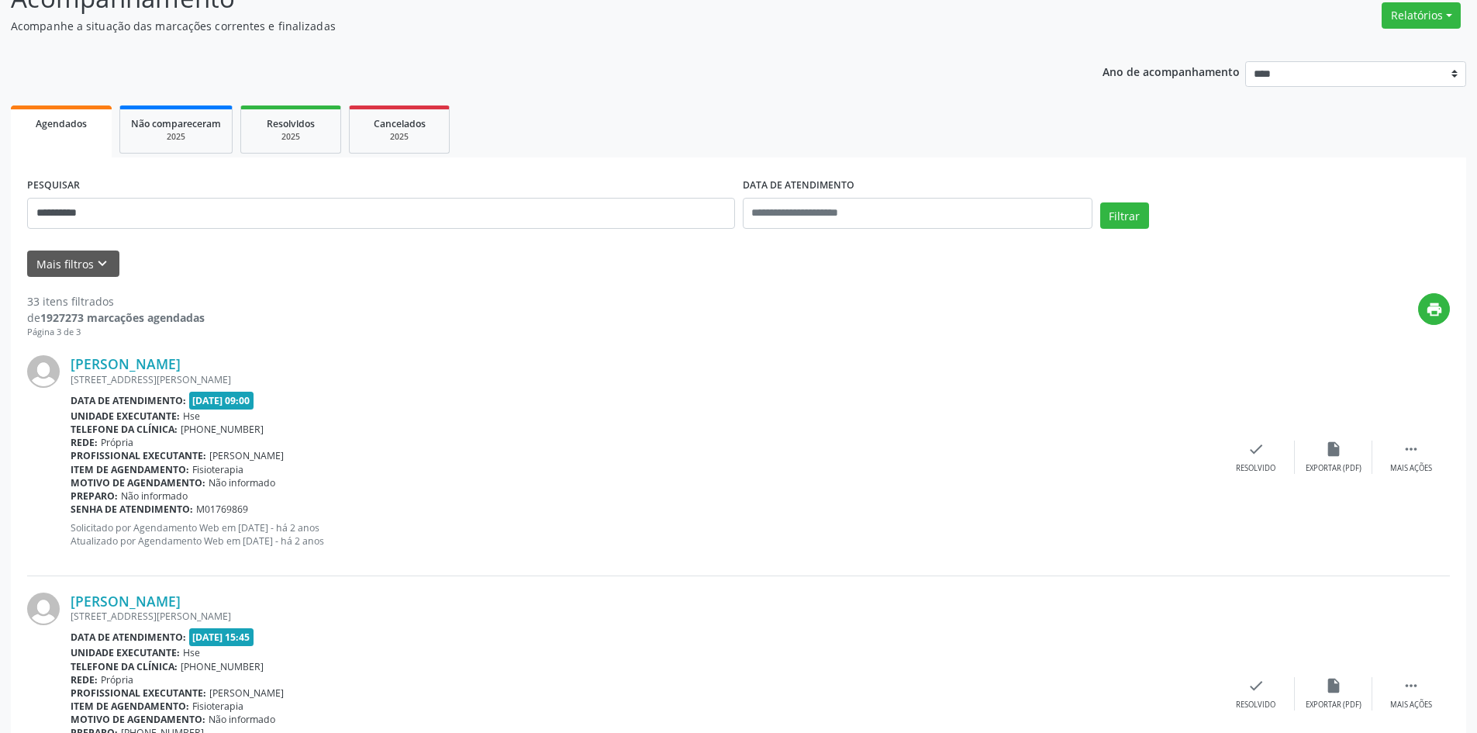 The image size is (1477, 733). Describe the element at coordinates (116, 332) in the screenshot. I see `div: Página 3 de 3` at that location.